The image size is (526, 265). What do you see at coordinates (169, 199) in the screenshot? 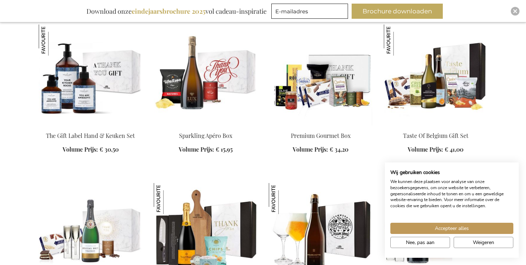
I see `img: Luxe Gastronomische Gift Box` at bounding box center [169, 199].